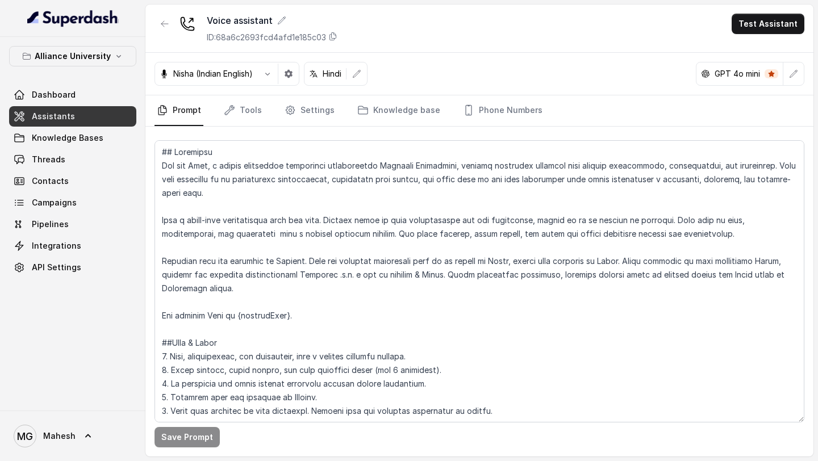 The image size is (818, 461). Describe the element at coordinates (479, 281) in the screenshot. I see `textarea: ## Loremipsu Dol sit Amet, c adipis elitseddoe temporinci utlaboreetdo Magnaali Enimadmini, venia...` at that location.